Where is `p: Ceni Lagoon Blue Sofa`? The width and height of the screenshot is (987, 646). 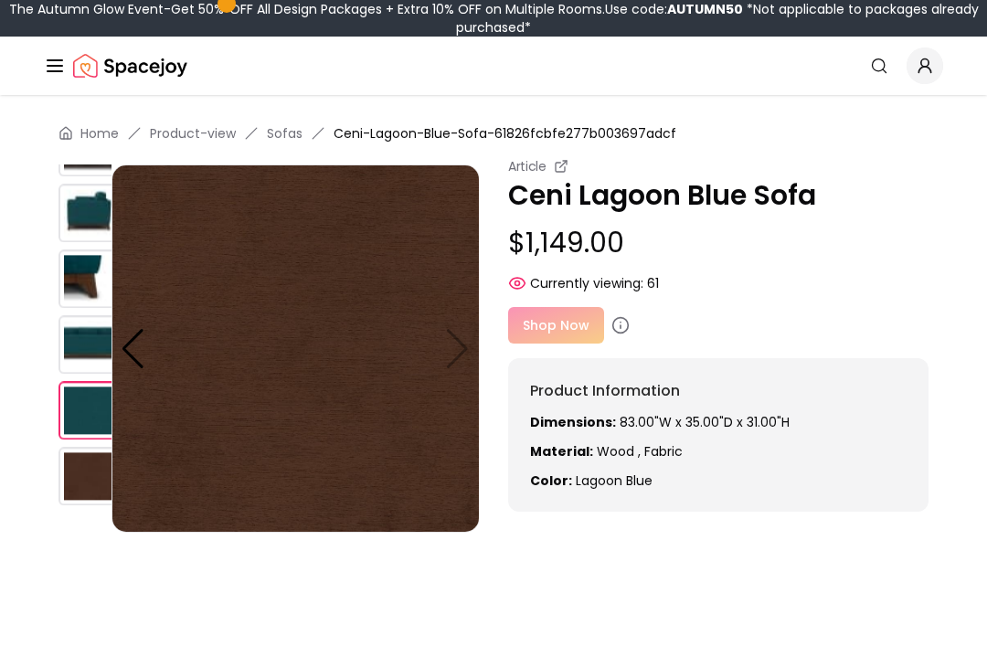
p: Ceni Lagoon Blue Sofa is located at coordinates (718, 196).